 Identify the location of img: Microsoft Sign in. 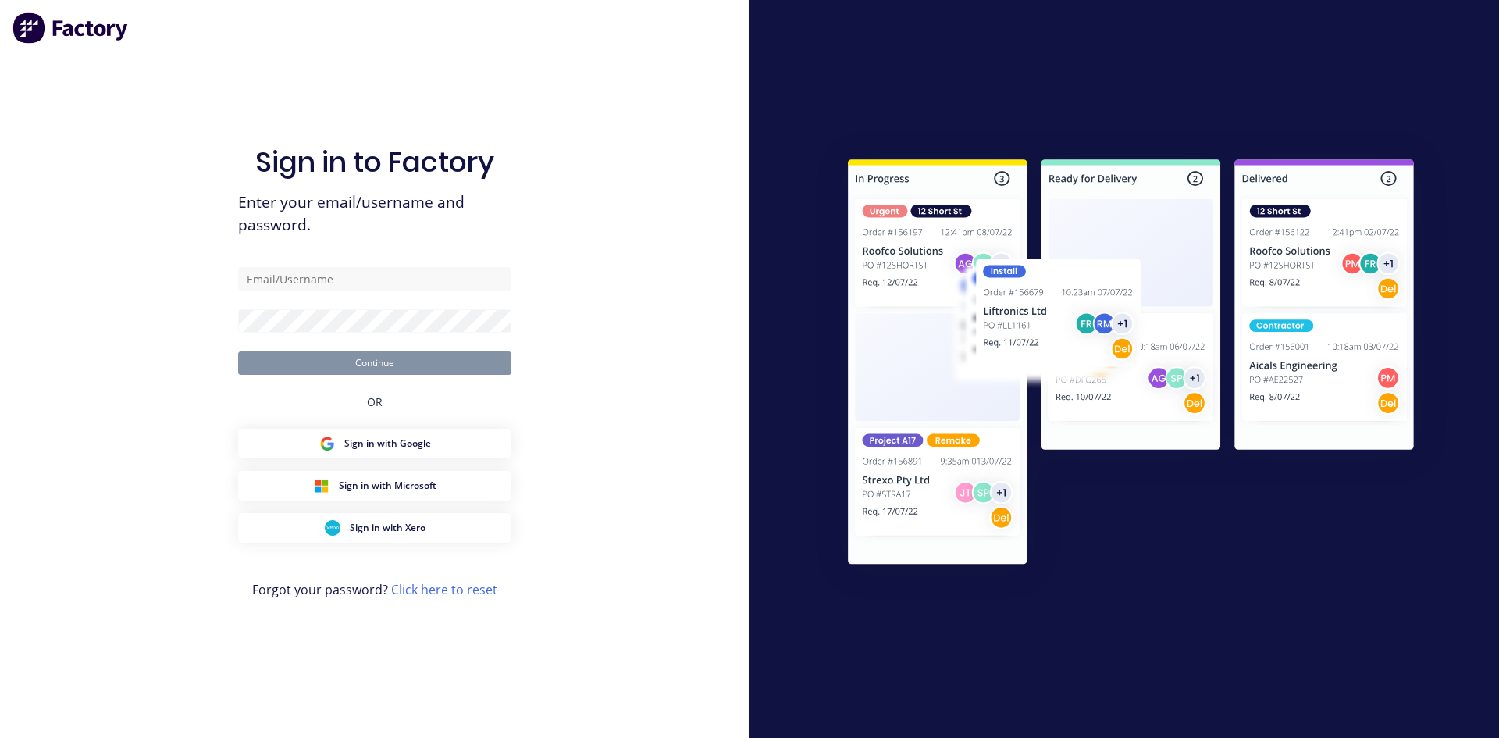
(322, 486).